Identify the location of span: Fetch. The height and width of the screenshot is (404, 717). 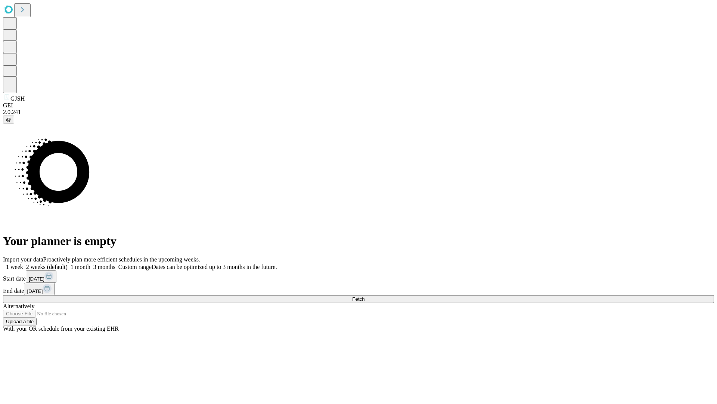
(358, 299).